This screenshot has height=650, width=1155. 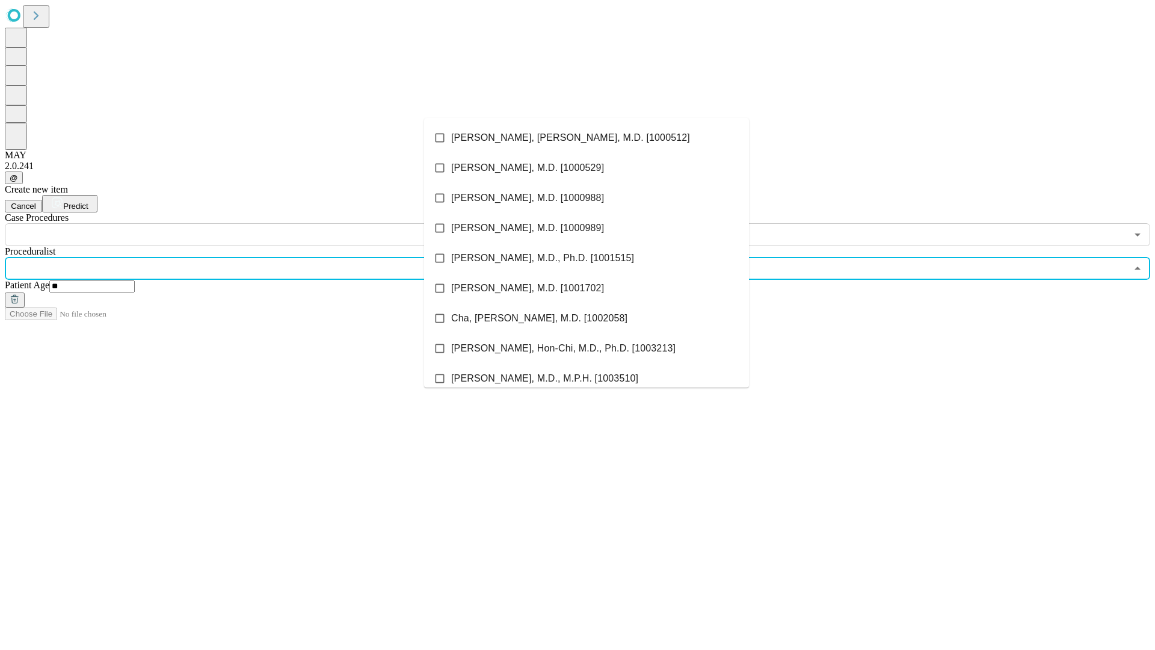 What do you see at coordinates (578, 155) in the screenshot?
I see `div: MAY` at bounding box center [578, 155].